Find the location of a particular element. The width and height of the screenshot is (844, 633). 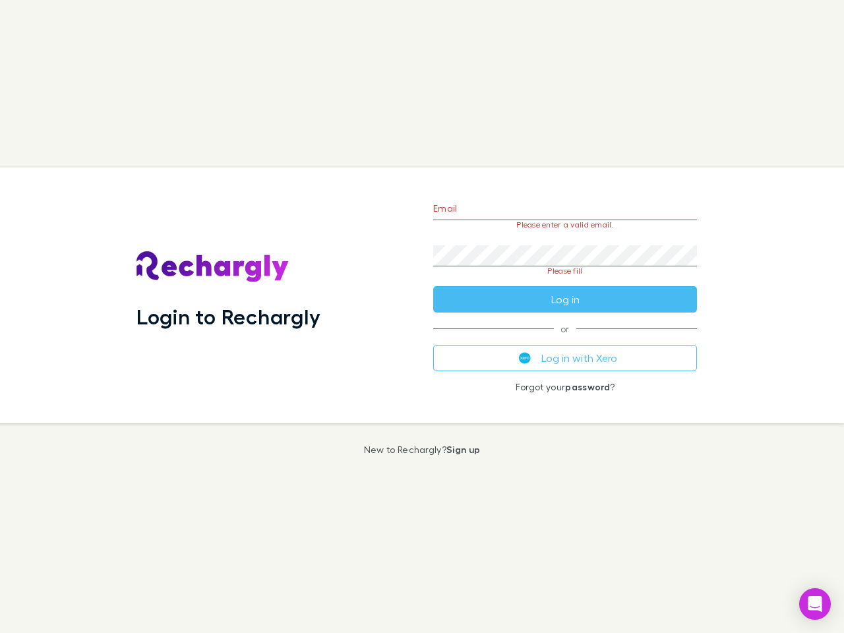

h1: Login to Rechargly is located at coordinates (228, 316).